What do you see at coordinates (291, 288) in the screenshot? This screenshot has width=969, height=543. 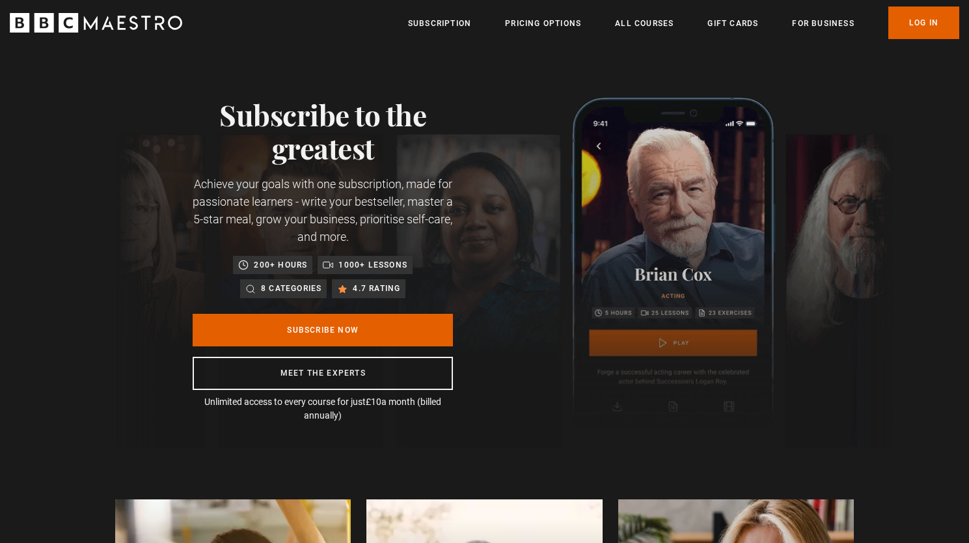 I see `p: 8 categories` at bounding box center [291, 288].